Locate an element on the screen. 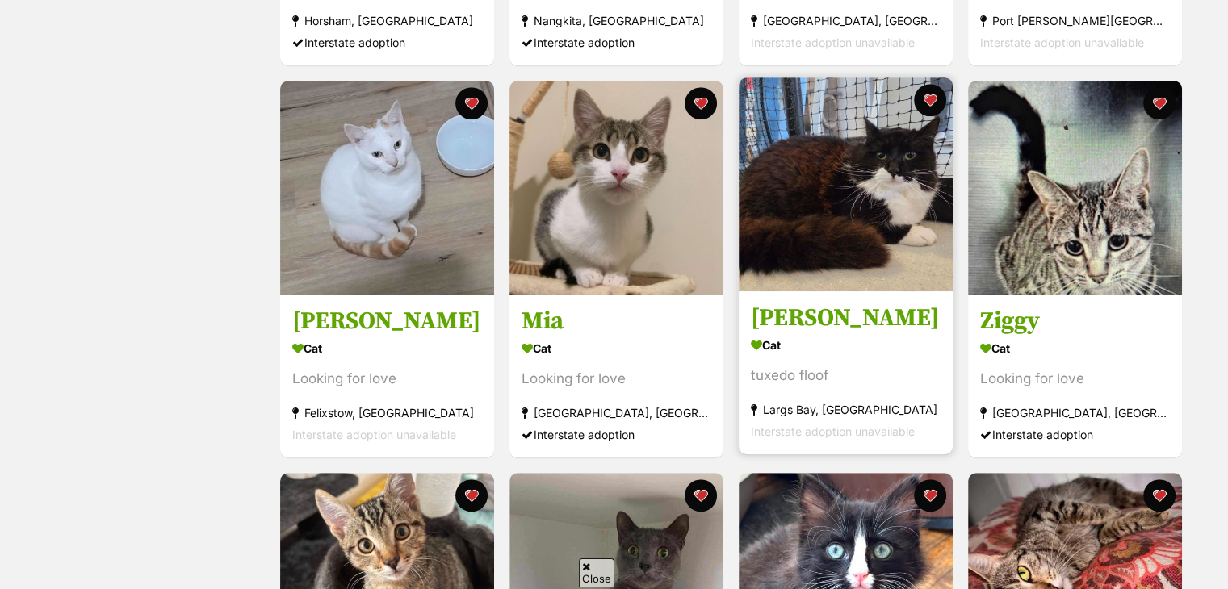 The image size is (1228, 589). div: tuxedo floof is located at coordinates (845, 375).